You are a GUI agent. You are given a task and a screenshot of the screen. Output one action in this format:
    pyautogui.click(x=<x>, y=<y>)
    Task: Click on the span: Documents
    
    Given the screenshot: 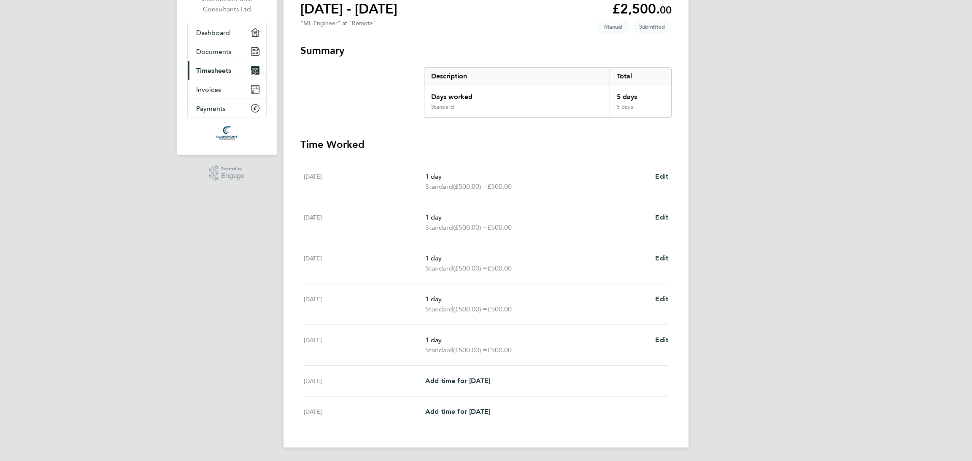 What is the action you would take?
    pyautogui.click(x=214, y=51)
    